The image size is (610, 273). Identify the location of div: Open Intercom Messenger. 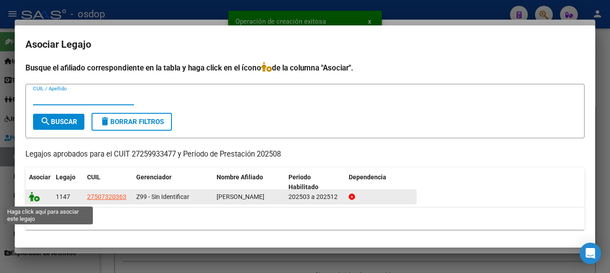
(591, 254).